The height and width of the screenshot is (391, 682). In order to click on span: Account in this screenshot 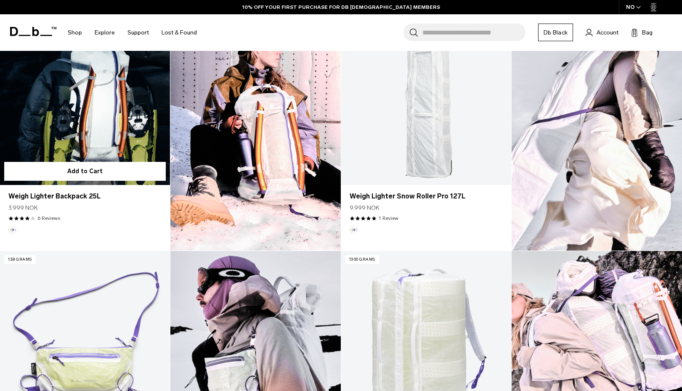, I will do `click(608, 32)`.